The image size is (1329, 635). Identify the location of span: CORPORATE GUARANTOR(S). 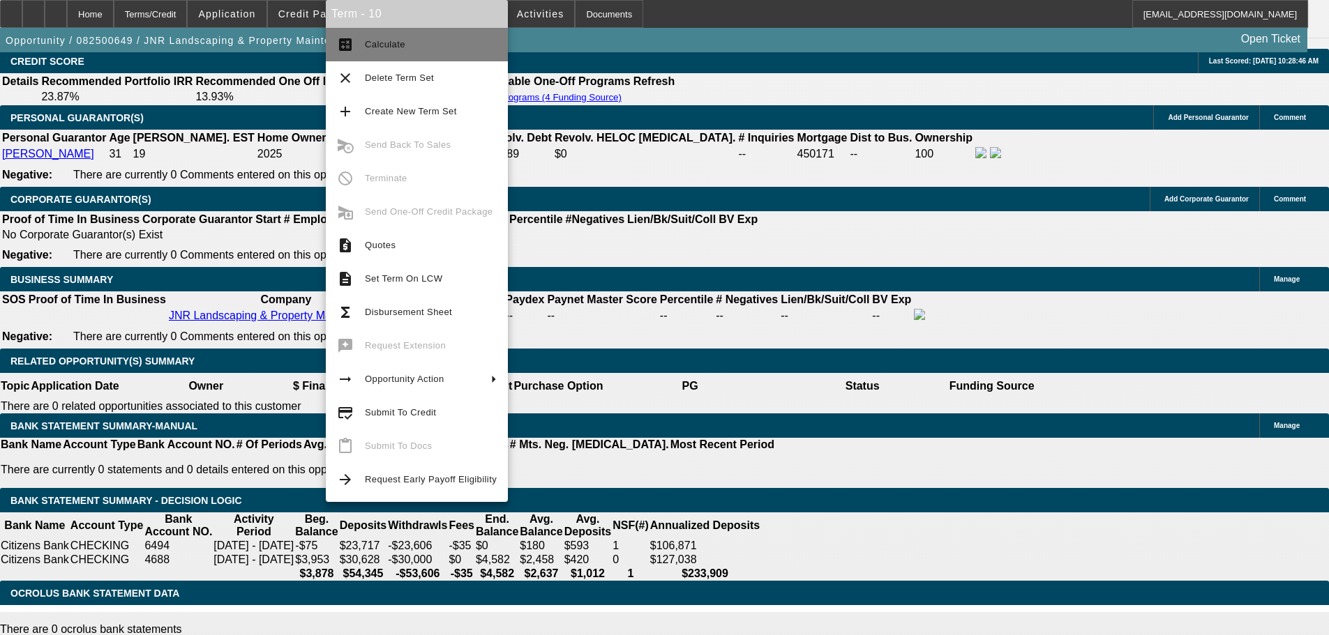
(81, 199).